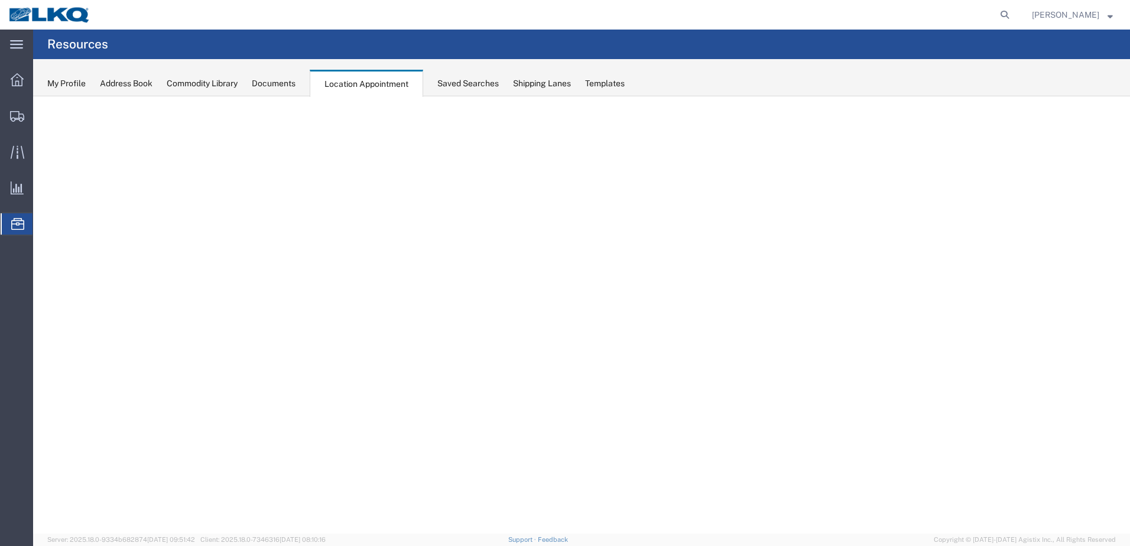  I want to click on div: Documents, so click(274, 83).